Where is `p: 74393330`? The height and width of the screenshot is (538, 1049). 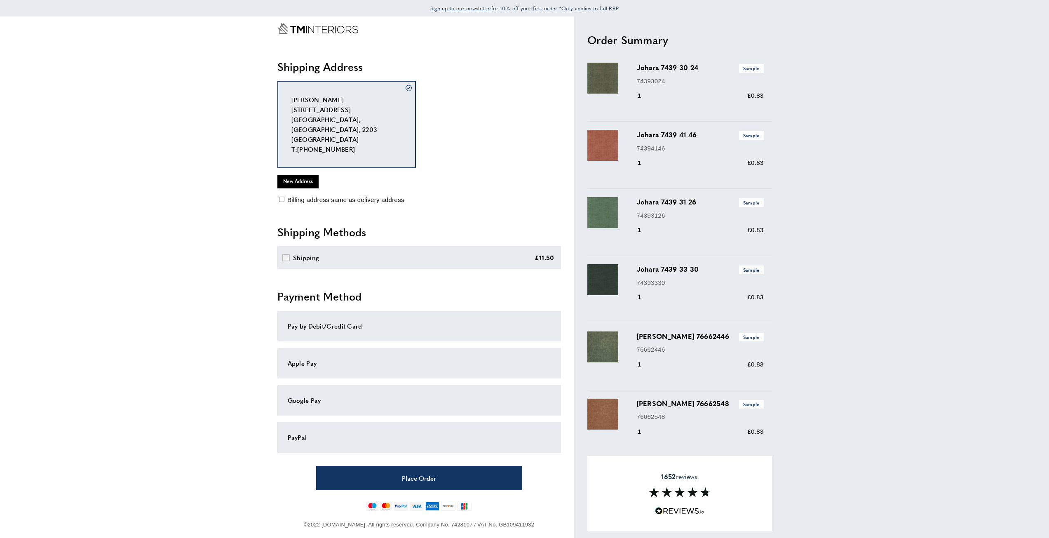
p: 74393330 is located at coordinates (700, 283).